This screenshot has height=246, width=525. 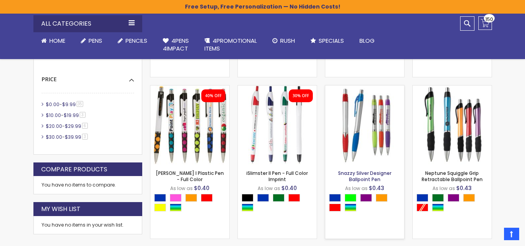 I want to click on span: 6, so click(x=85, y=125).